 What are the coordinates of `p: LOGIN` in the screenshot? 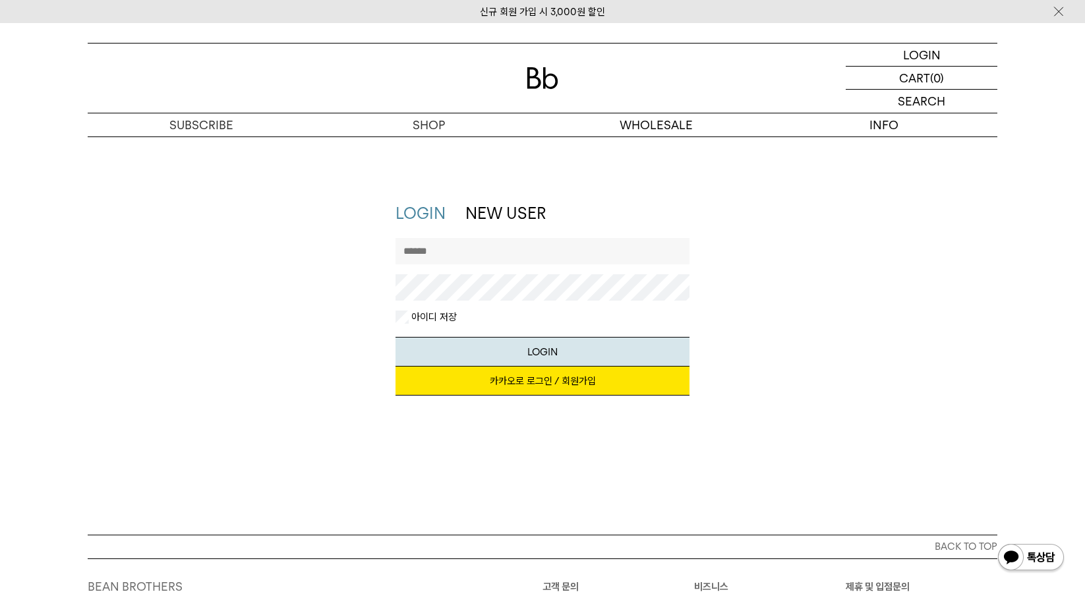 It's located at (922, 55).